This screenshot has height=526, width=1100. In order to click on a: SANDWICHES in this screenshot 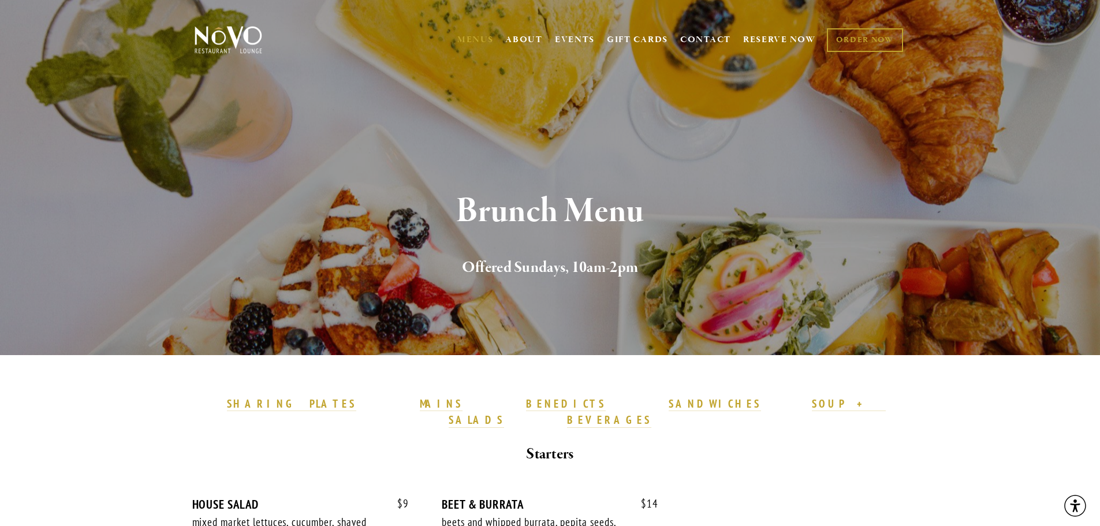, I will do `click(715, 404)`.